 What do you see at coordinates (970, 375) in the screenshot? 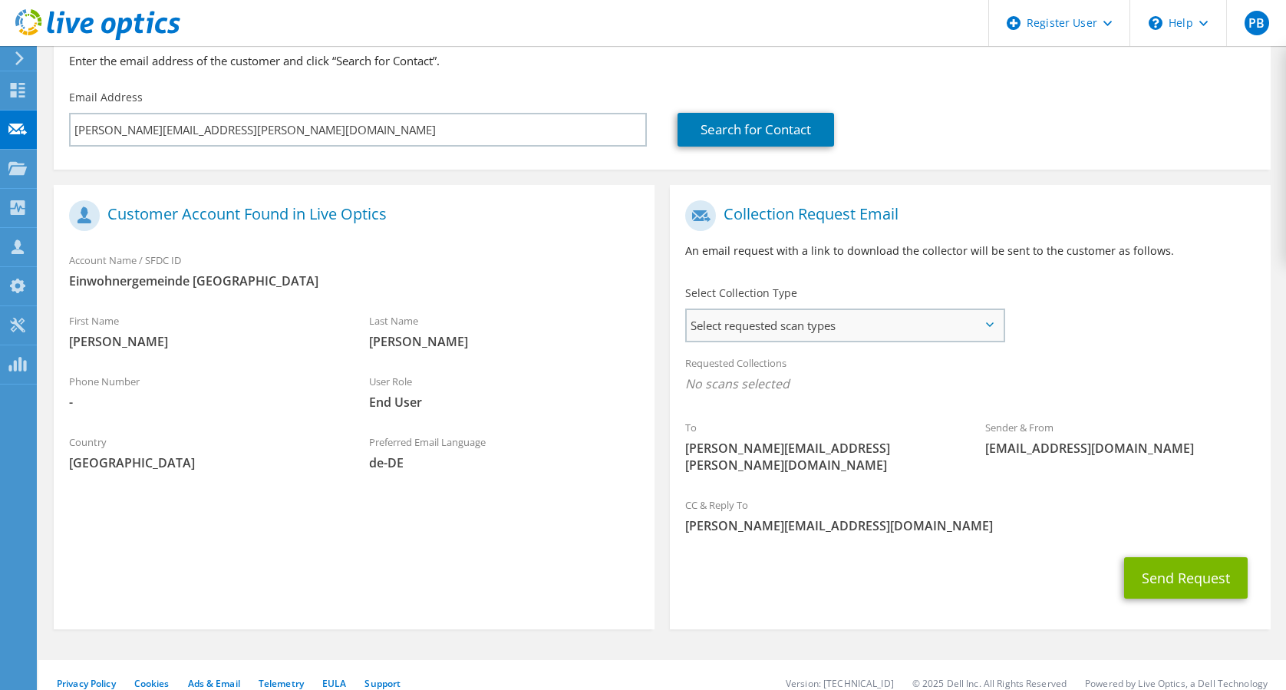
I see `div: Requested Collections` at bounding box center [970, 375].